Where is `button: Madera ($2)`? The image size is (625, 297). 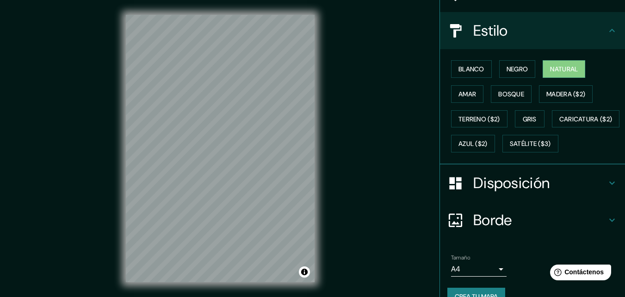 button: Madera ($2) is located at coordinates (566, 94).